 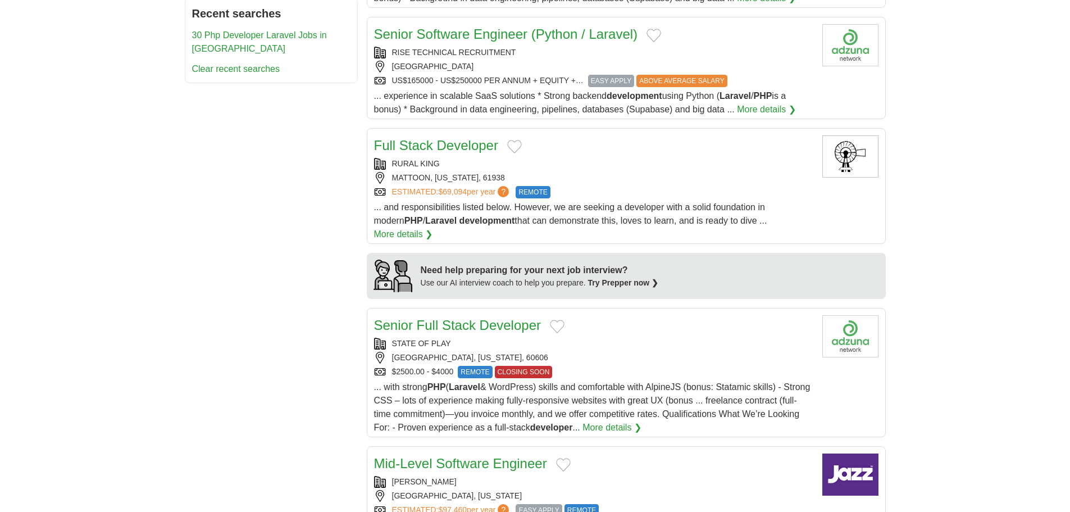 What do you see at coordinates (523, 372) in the screenshot?
I see `span: CLOSING SOON` at bounding box center [523, 372].